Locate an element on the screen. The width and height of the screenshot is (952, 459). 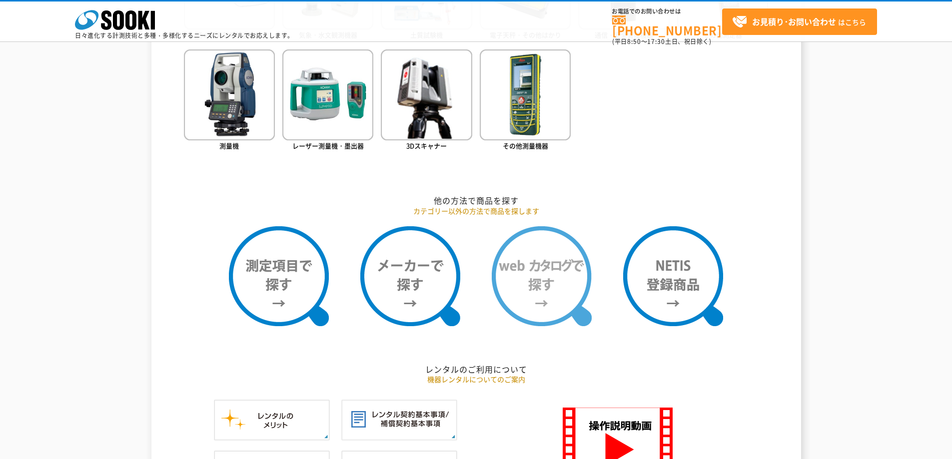
span: 測量機 is located at coordinates (229, 145).